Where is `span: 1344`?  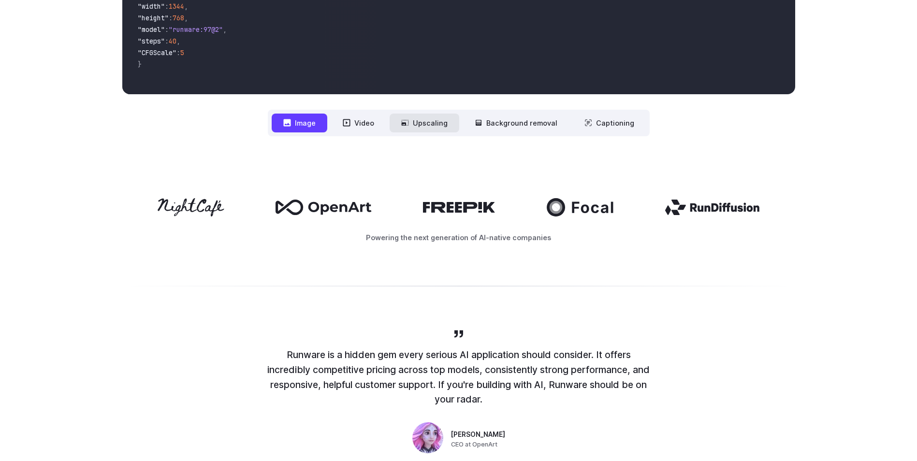
span: 1344 is located at coordinates (176, 6).